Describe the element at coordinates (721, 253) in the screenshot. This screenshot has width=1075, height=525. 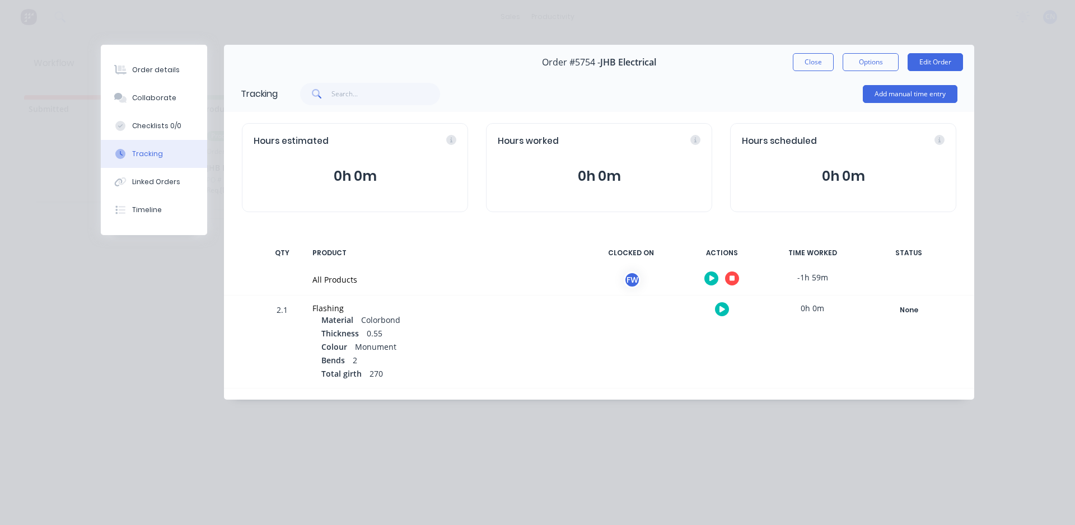
I see `div: ACTIONS` at that location.